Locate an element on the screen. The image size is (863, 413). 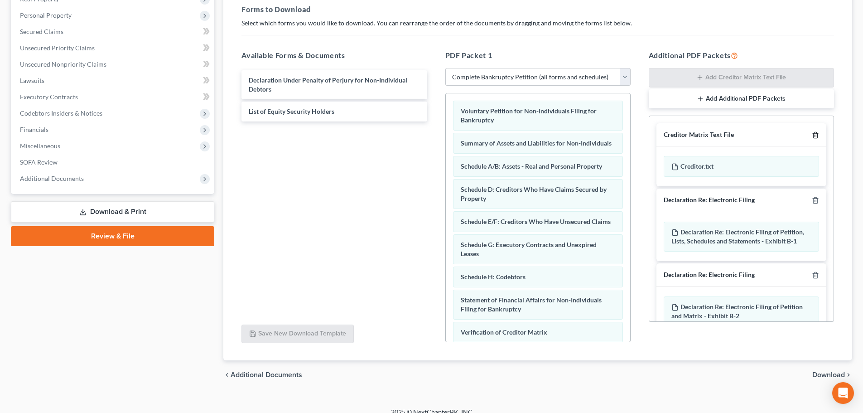
span: Executory Contracts is located at coordinates (49, 97).